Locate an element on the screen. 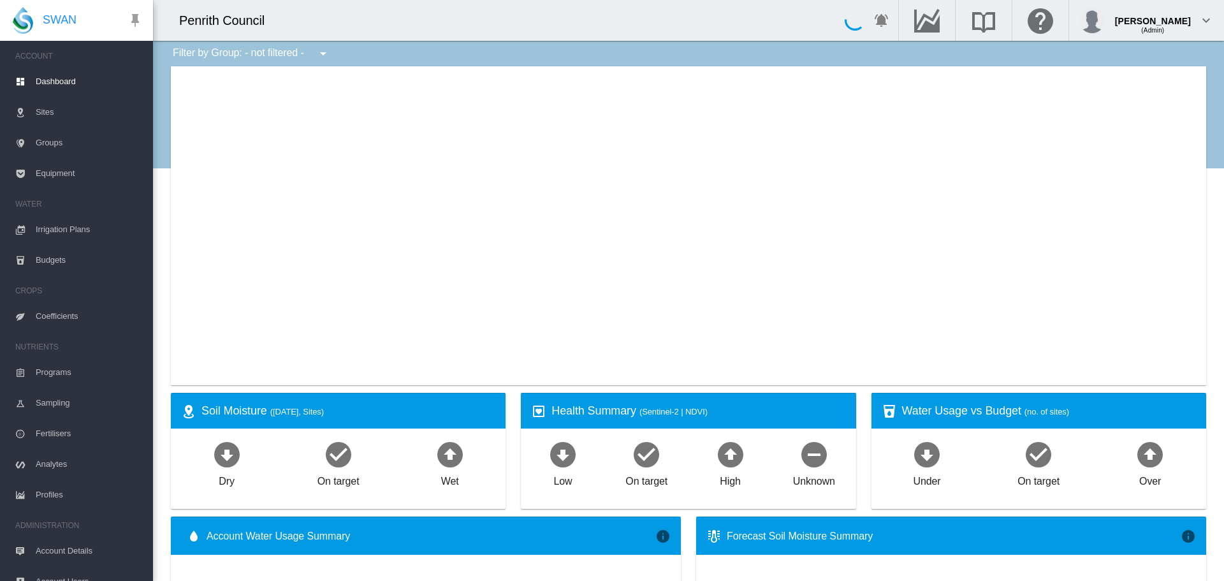  div: Wet is located at coordinates (450, 479).